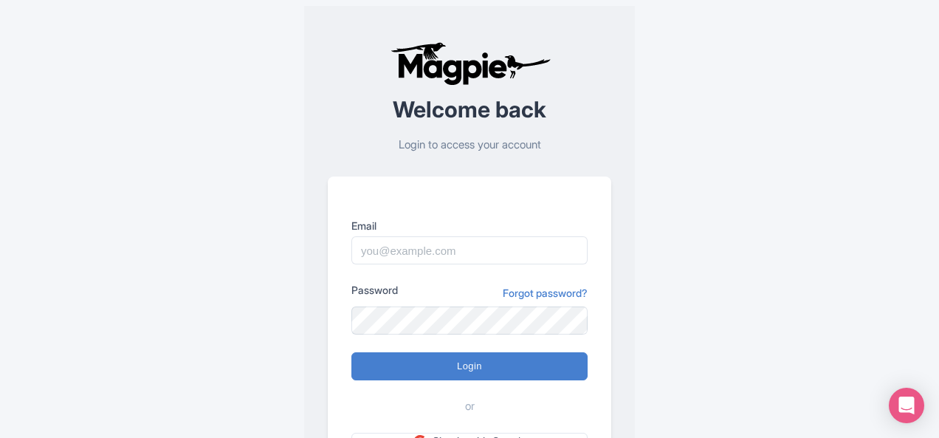  What do you see at coordinates (469, 109) in the screenshot?
I see `h2: Welcome back` at bounding box center [469, 109].